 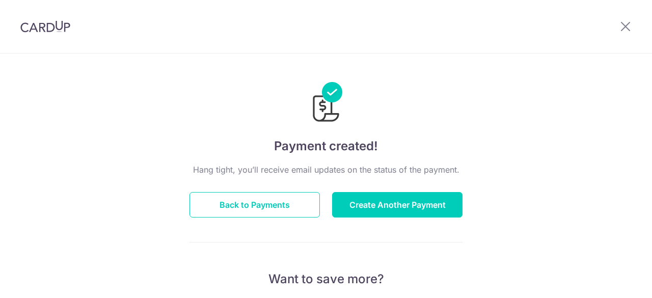 What do you see at coordinates (326, 170) in the screenshot?
I see `p: Hang tight, you’ll receive email updates on the status of the payment.` at bounding box center [326, 170].